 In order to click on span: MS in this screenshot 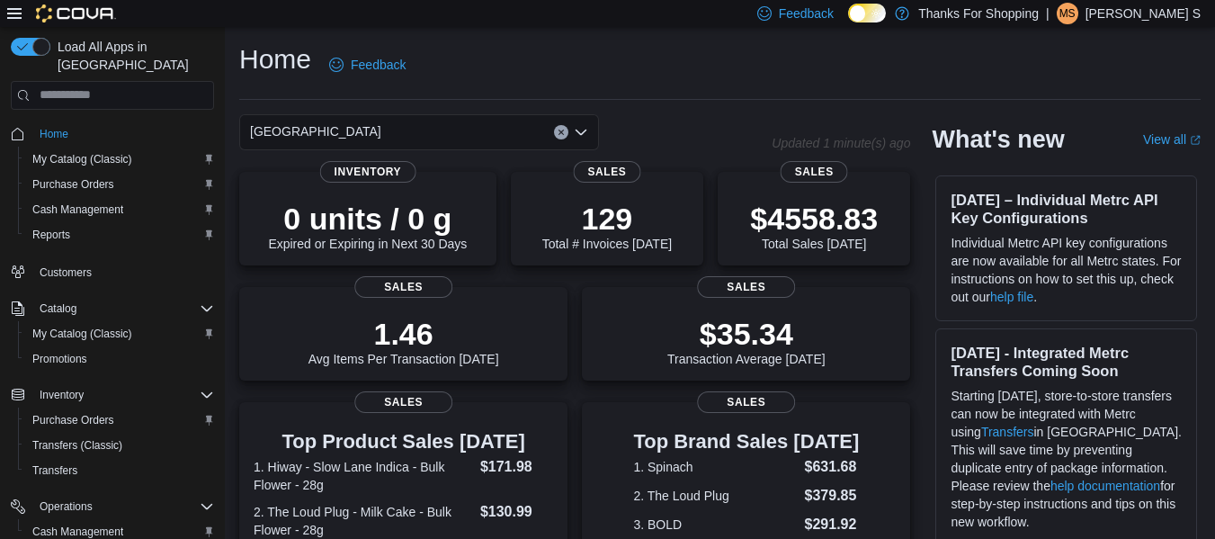, I will do `click(1068, 13)`.